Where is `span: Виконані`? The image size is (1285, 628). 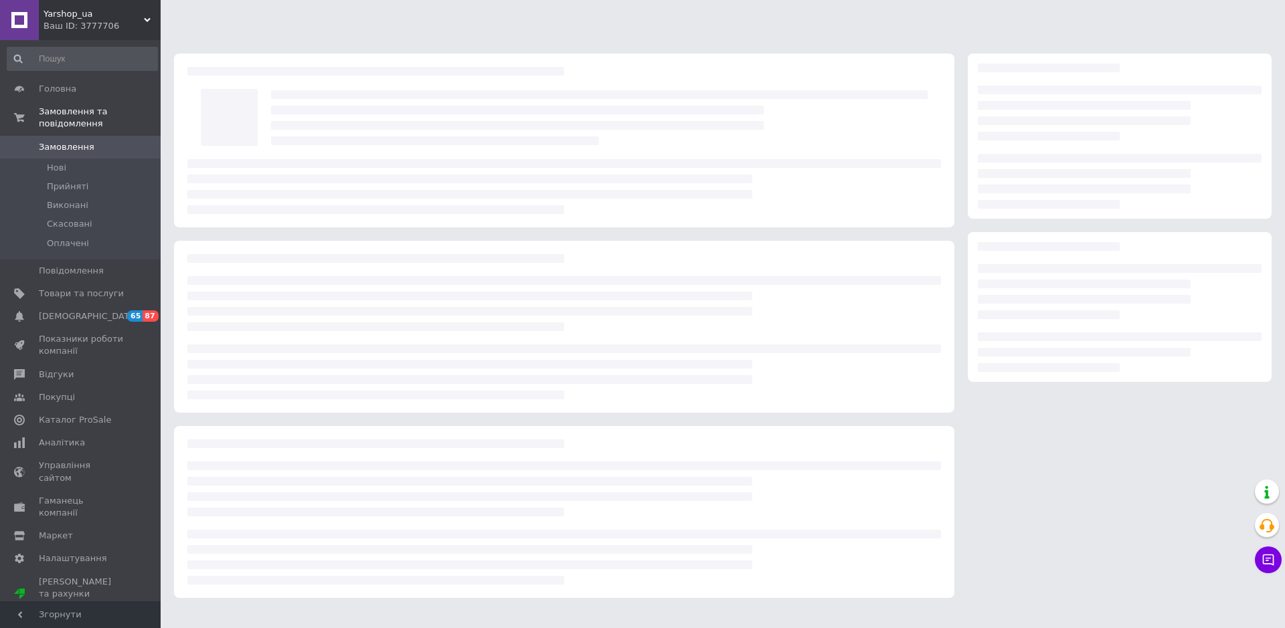 span: Виконані is located at coordinates (68, 205).